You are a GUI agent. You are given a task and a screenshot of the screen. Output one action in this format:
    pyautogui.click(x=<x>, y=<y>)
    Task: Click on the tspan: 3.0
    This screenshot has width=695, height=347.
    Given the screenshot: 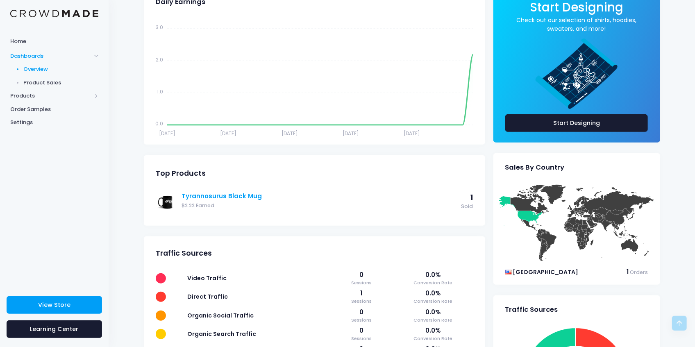 What is the action you would take?
    pyautogui.click(x=159, y=27)
    